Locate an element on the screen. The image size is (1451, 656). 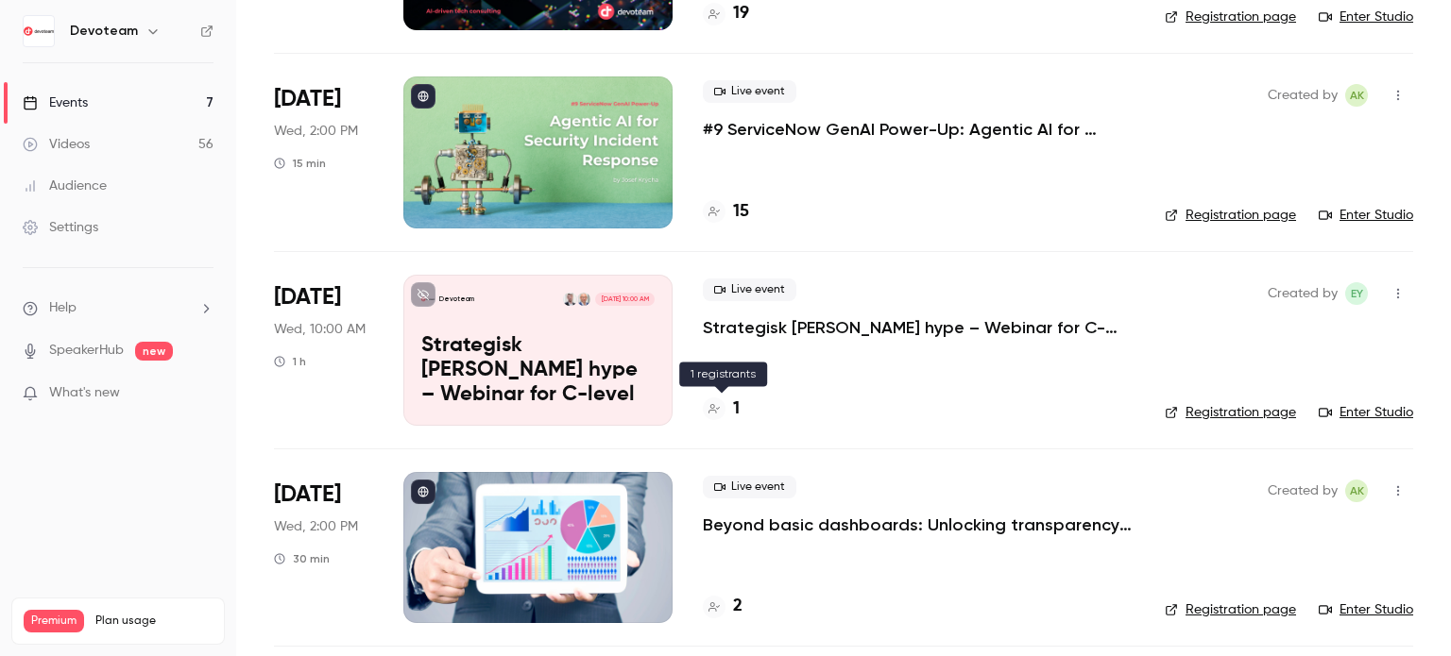
h6: Devoteam is located at coordinates (104, 31).